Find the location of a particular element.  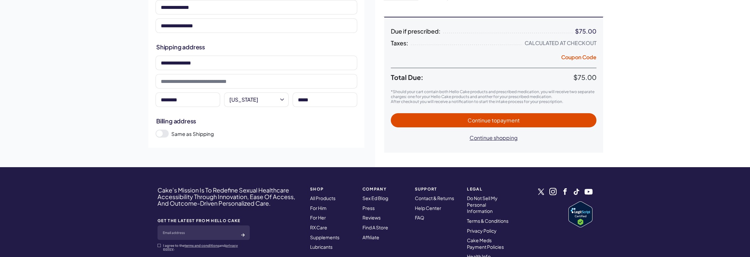

a: RX Care is located at coordinates (319, 228).